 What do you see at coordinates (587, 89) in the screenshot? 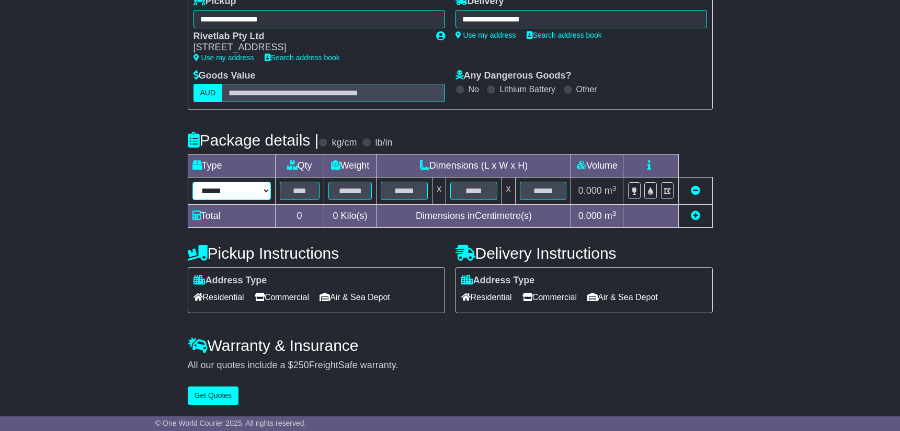
I see `label: Other` at bounding box center [587, 89].